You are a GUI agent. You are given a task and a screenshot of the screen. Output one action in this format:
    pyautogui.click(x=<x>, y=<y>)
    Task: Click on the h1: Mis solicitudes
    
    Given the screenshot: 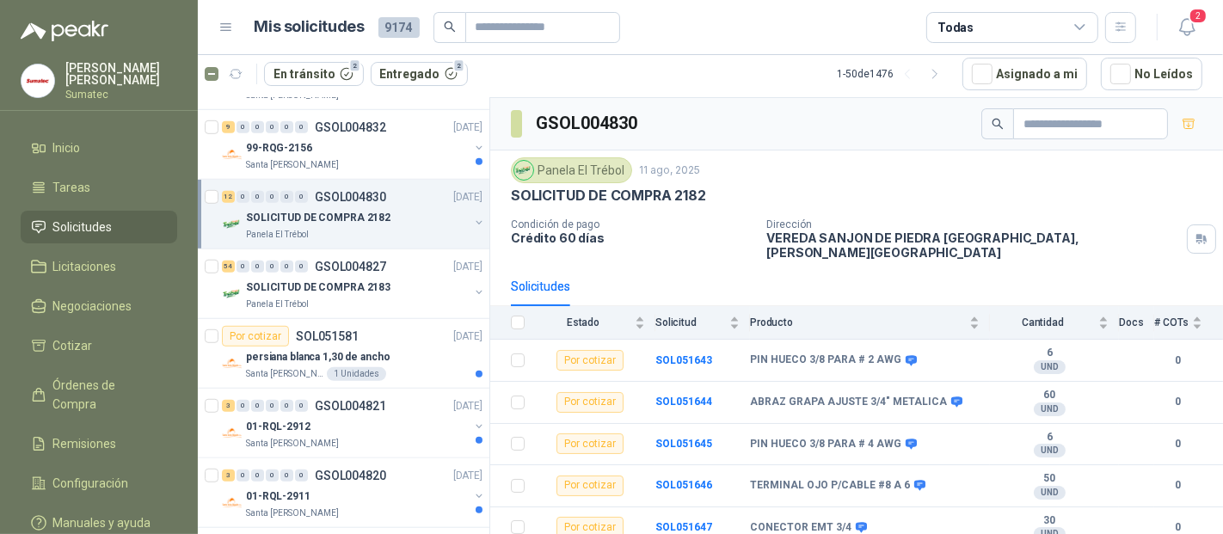 What is the action you would take?
    pyautogui.click(x=310, y=27)
    